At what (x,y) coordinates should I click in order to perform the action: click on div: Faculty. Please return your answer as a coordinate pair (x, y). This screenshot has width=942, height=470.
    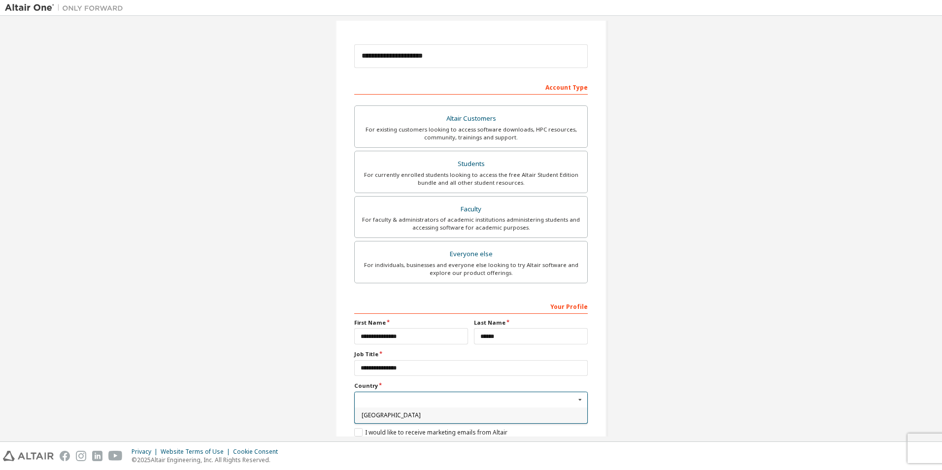
    Looking at the image, I should click on (471, 209).